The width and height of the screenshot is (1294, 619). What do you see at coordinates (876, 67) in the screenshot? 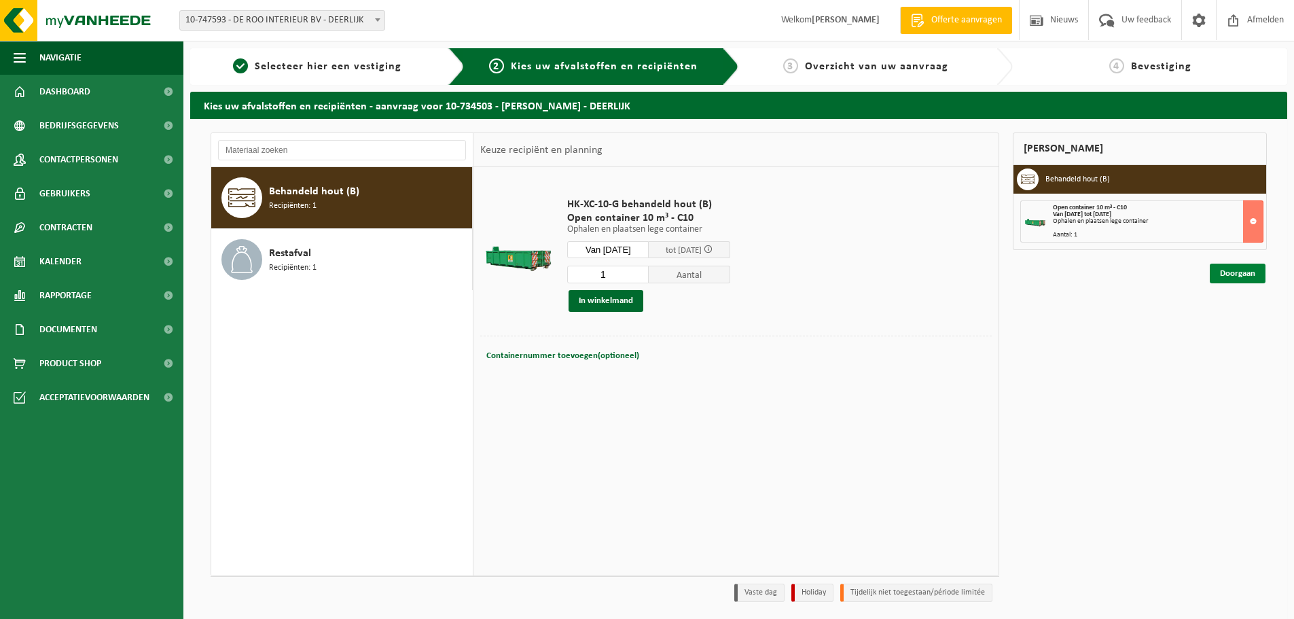
I see `span: Overzicht van uw aanvraag` at bounding box center [876, 67].